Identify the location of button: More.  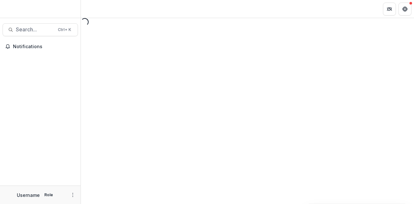
(73, 195).